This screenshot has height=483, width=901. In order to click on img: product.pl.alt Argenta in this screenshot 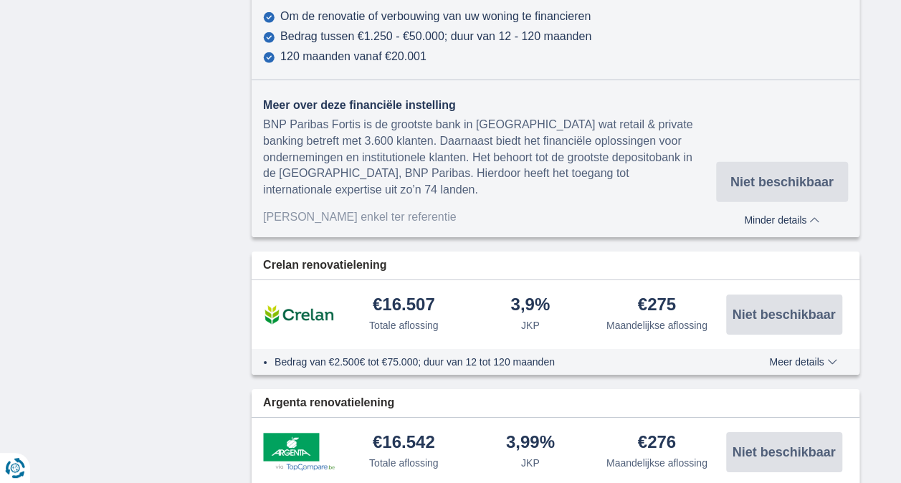, I will do `click(299, 451)`.